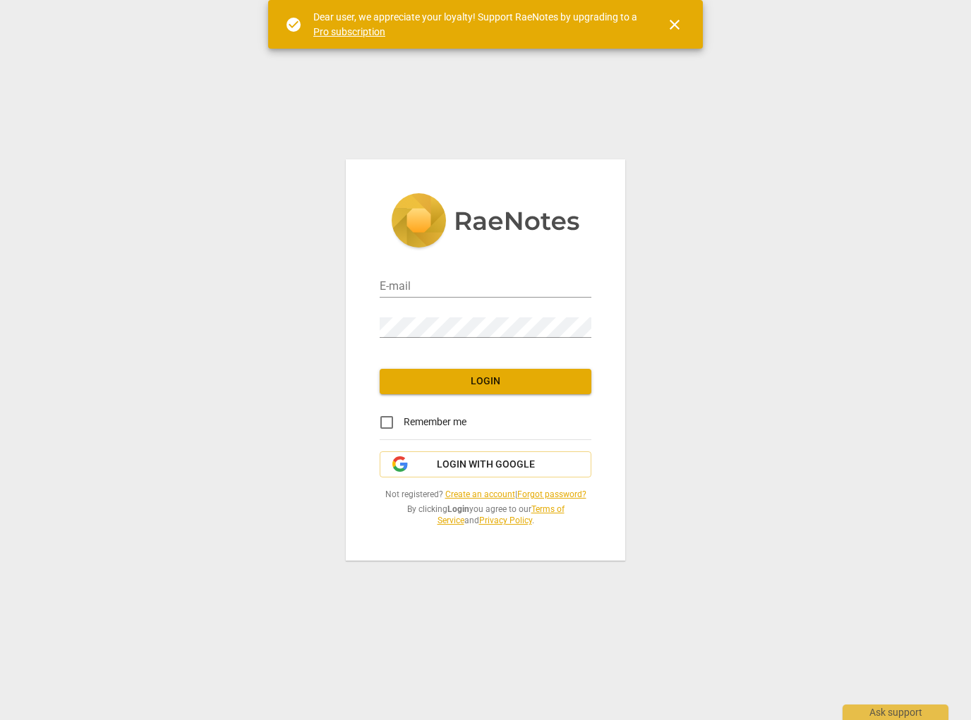 The image size is (971, 720). What do you see at coordinates (505, 521) in the screenshot?
I see `a: Privacy Policy` at bounding box center [505, 521].